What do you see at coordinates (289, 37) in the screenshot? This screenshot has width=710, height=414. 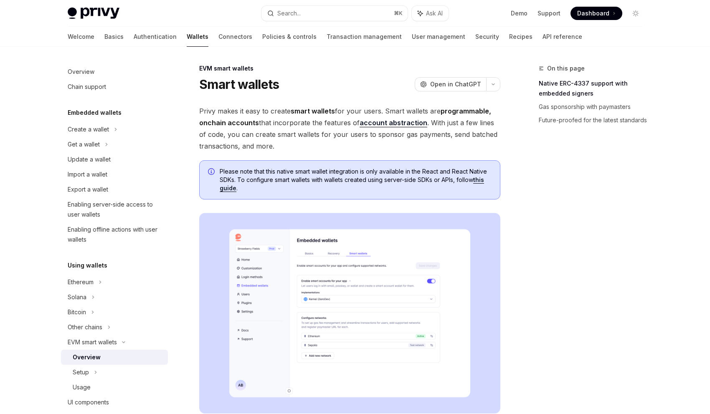 I see `a: Policies & controls` at bounding box center [289, 37].